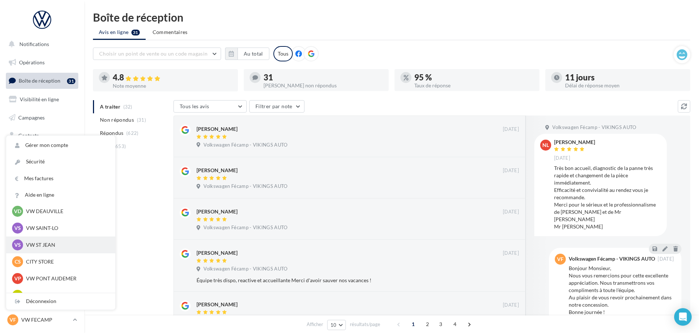  Describe the element at coordinates (683, 317) in the screenshot. I see `div: Open Intercom Messenger` at that location.